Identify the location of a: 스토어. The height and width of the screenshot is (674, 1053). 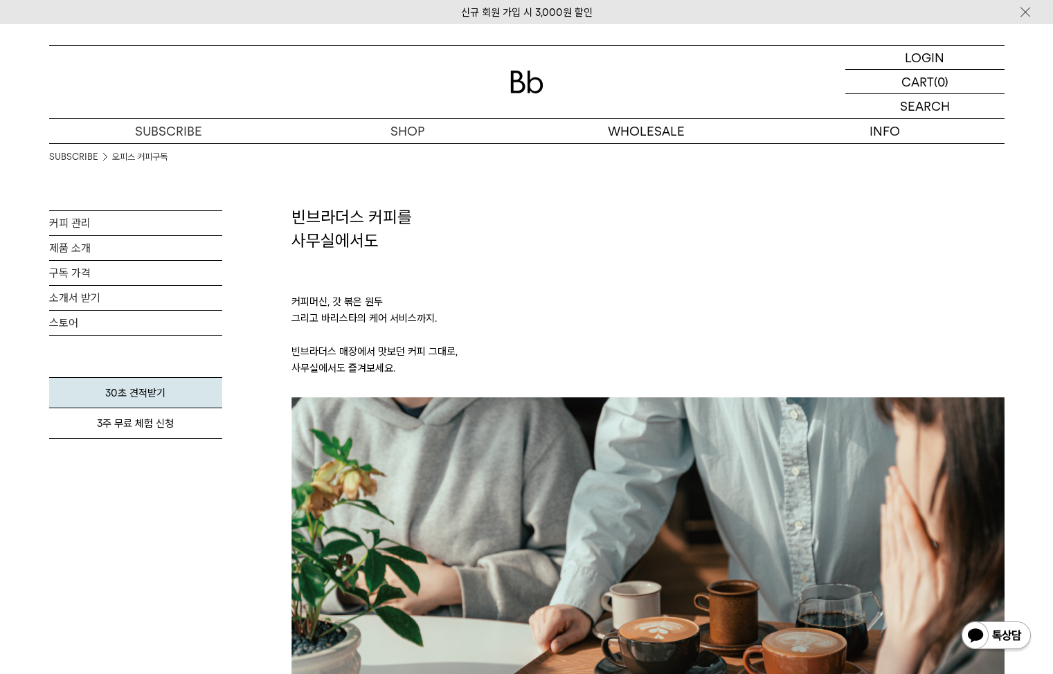
(136, 323).